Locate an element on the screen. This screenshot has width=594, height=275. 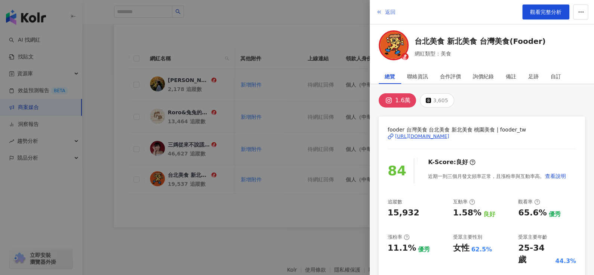
div: 3,605 is located at coordinates (441, 100).